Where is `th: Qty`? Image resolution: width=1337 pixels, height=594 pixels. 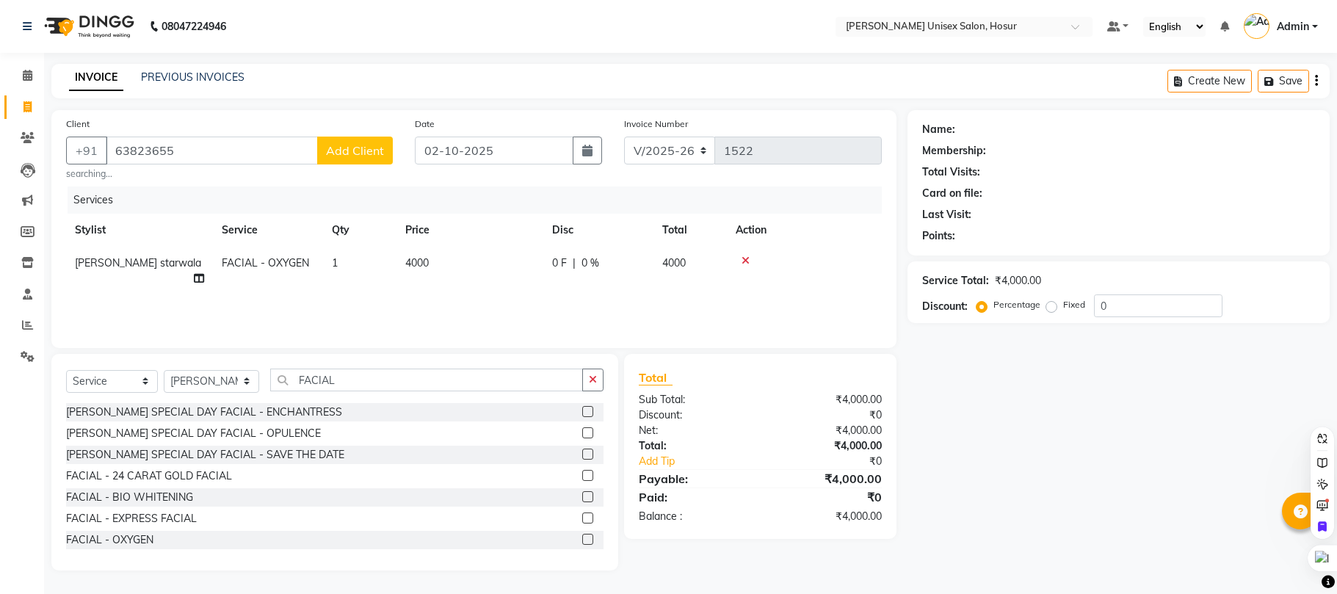 th: Qty is located at coordinates (360, 230).